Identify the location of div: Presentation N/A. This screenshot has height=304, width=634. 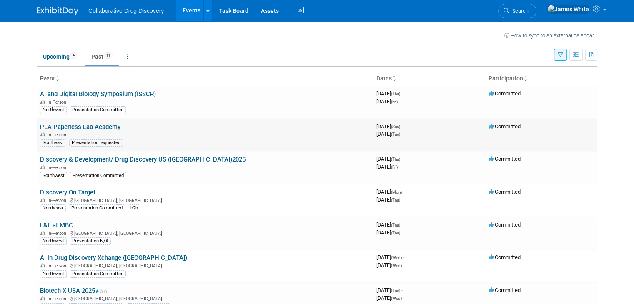
(90, 241).